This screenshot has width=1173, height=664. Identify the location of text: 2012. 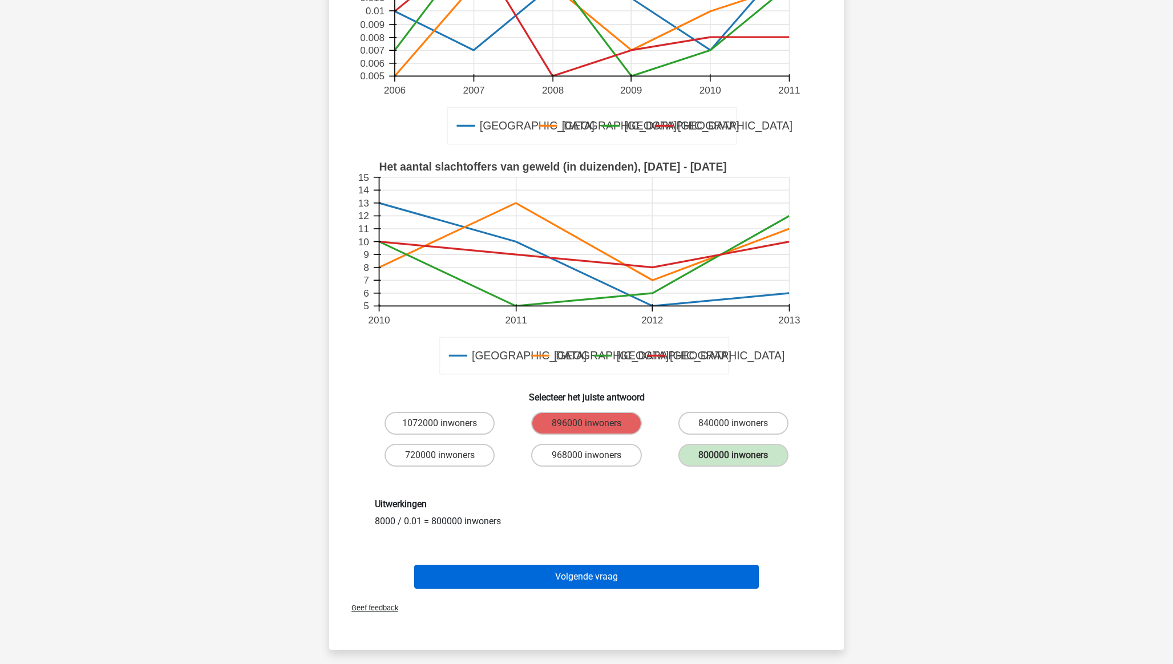
(652, 320).